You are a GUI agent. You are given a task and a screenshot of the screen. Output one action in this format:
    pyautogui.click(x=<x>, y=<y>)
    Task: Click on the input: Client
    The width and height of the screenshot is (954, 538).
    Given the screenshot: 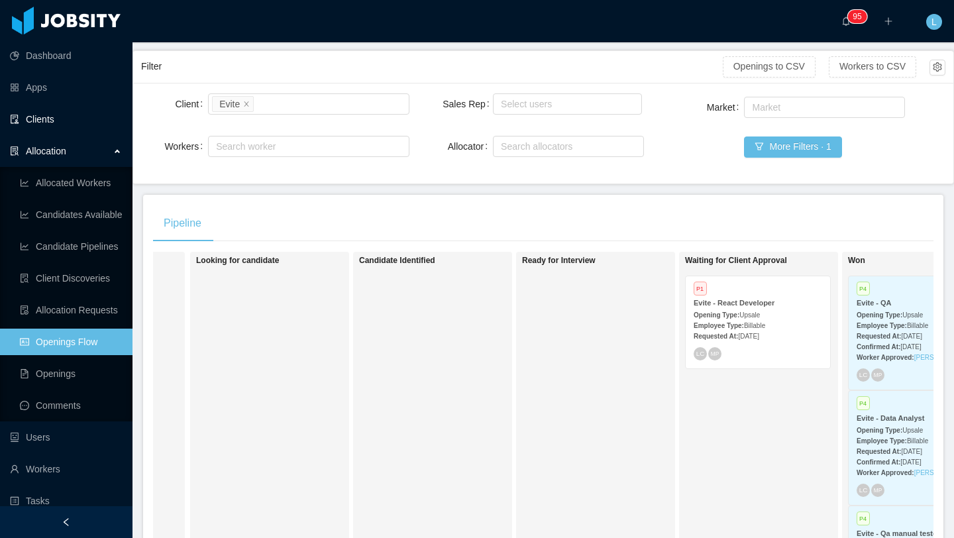 What is the action you would take?
    pyautogui.click(x=260, y=104)
    